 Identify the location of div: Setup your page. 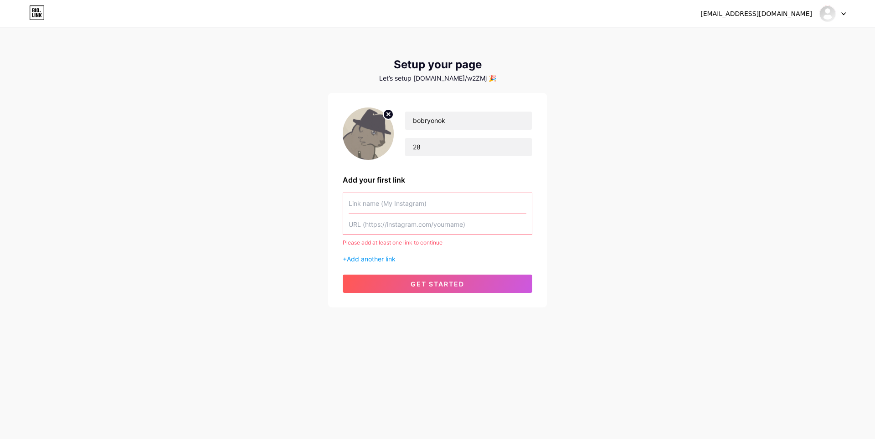
(438, 65).